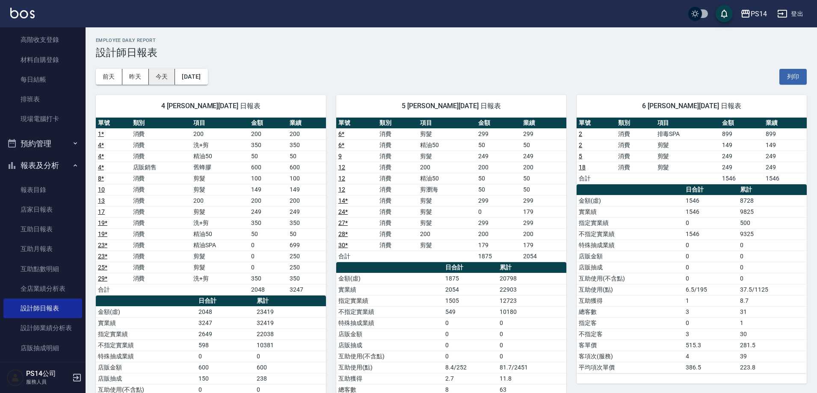 The width and height of the screenshot is (817, 393). Describe the element at coordinates (772, 223) in the screenshot. I see `td: 500` at that location.